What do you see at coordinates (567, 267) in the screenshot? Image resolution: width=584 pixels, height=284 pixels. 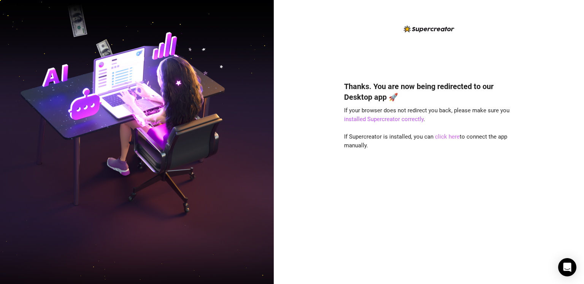 I see `div: Open Intercom Messenger` at bounding box center [567, 267].